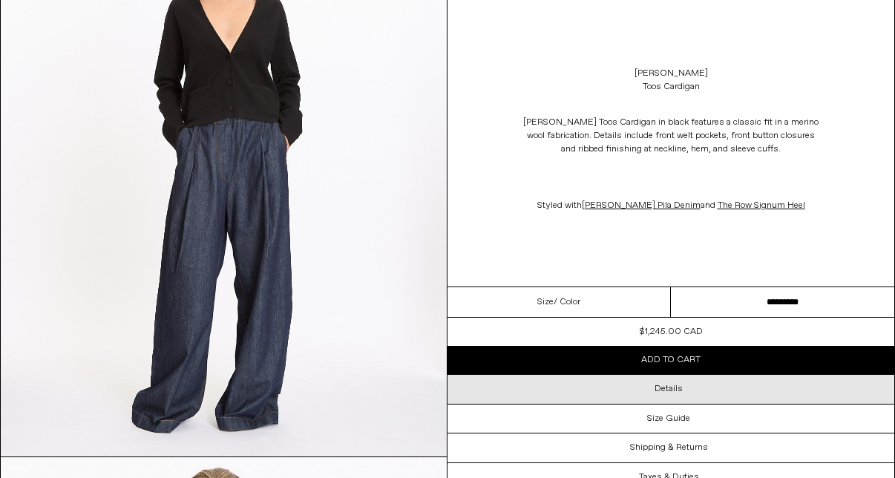  Describe the element at coordinates (671, 360) in the screenshot. I see `button: Add to cart` at that location.